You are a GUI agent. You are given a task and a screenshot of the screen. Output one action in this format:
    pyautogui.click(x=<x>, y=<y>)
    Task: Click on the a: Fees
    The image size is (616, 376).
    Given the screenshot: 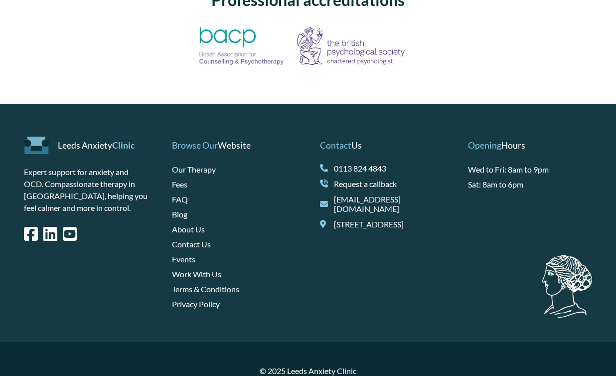 What is the action you would take?
    pyautogui.click(x=179, y=184)
    